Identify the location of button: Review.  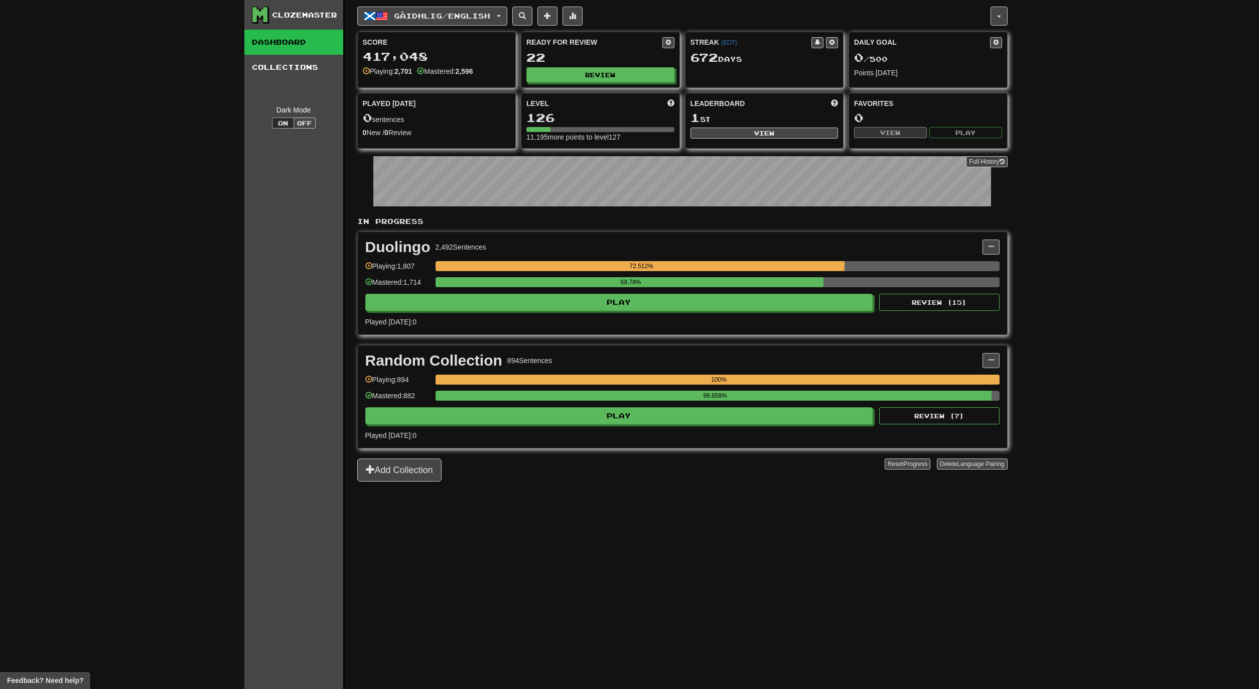
(600, 75).